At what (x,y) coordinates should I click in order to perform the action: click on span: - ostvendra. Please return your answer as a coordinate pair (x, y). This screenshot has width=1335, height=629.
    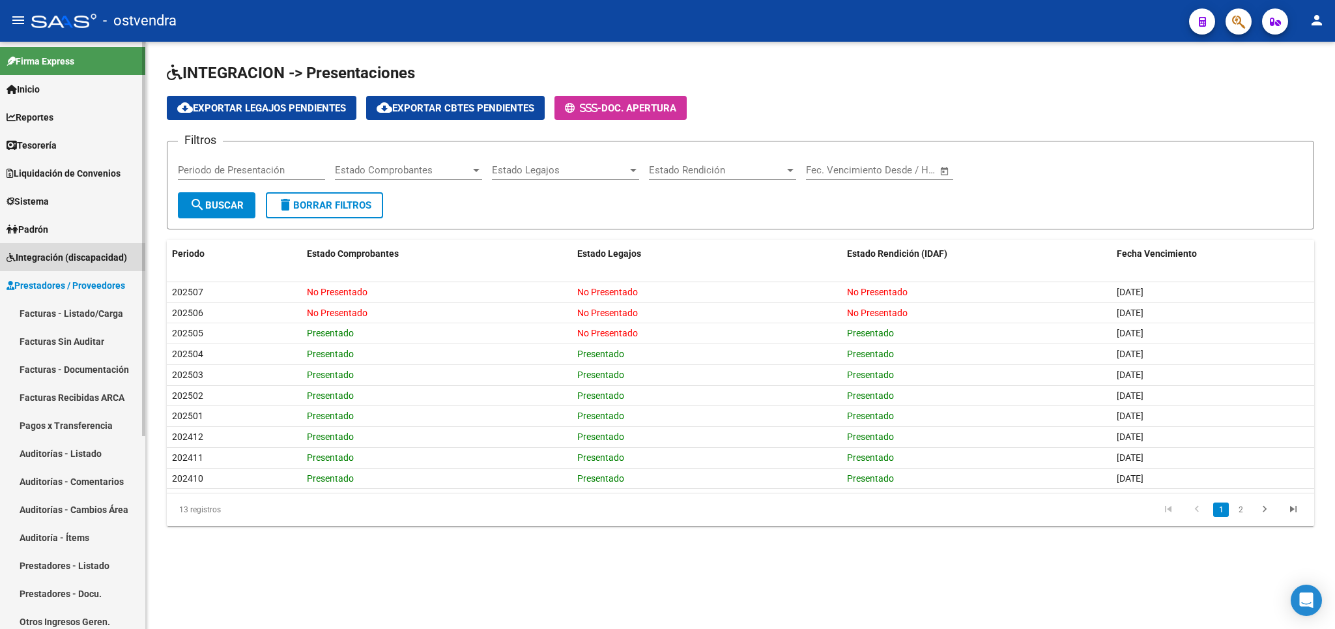
    Looking at the image, I should click on (139, 21).